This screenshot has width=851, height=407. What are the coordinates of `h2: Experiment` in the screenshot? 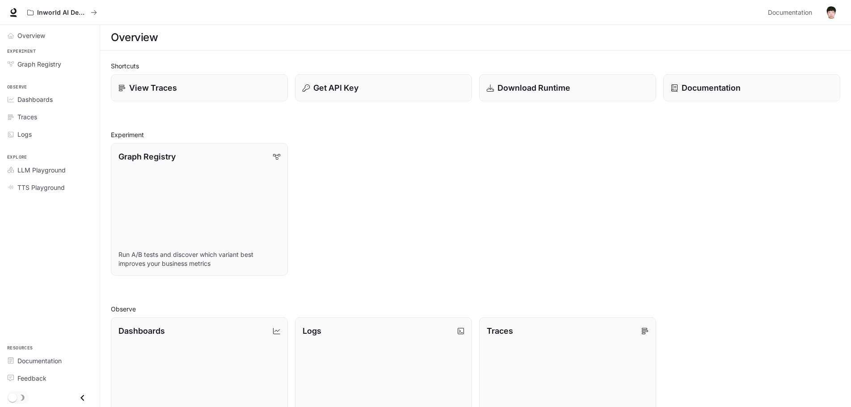 It's located at (476, 135).